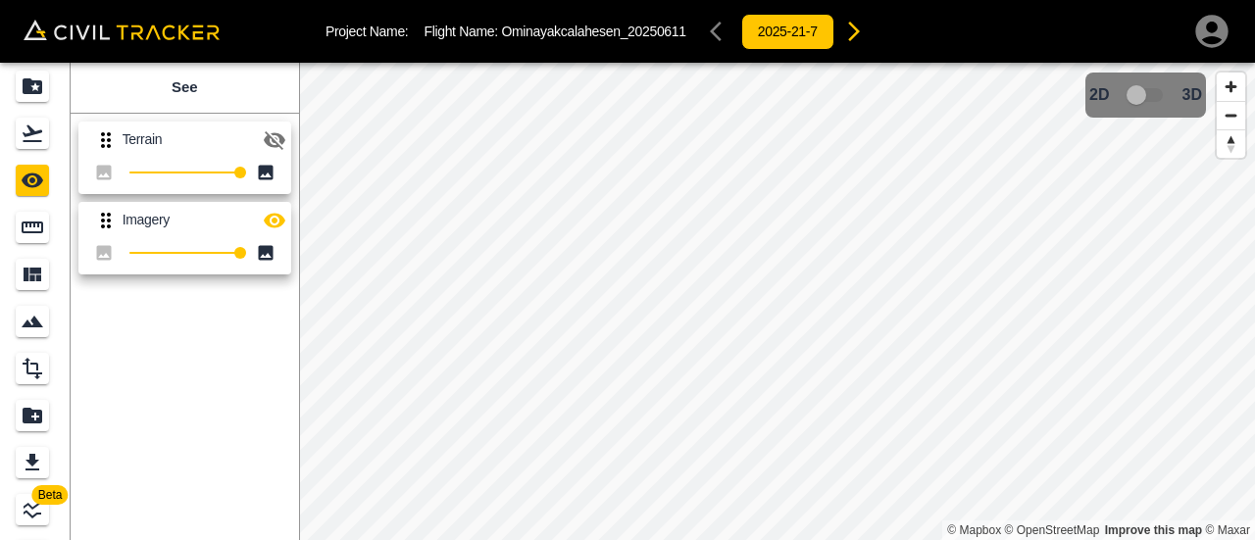 Image resolution: width=1255 pixels, height=540 pixels. I want to click on img: Civil Tracker, so click(122, 29).